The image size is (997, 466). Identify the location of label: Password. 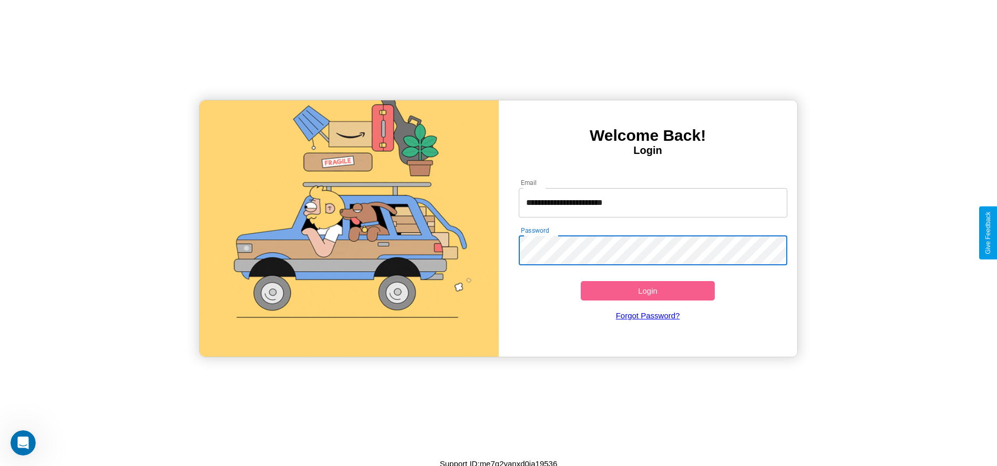
(535, 230).